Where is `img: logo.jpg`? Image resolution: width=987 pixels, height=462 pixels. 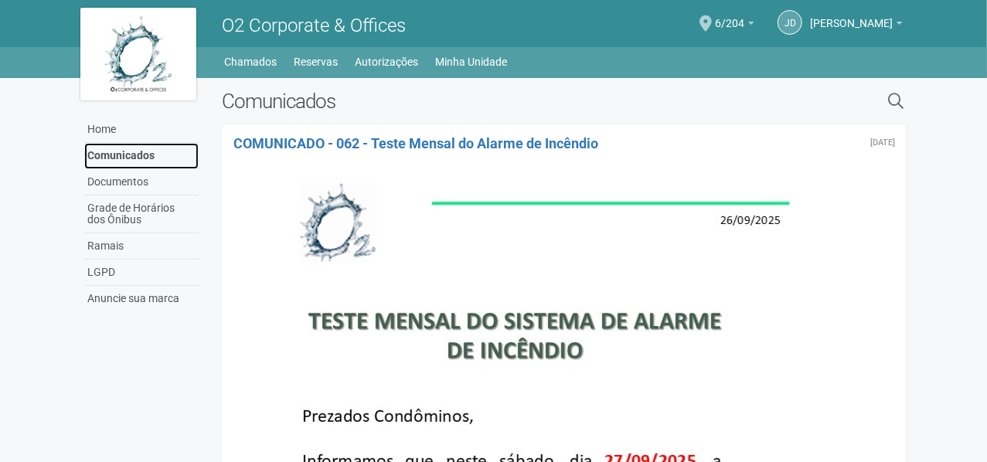 img: logo.jpg is located at coordinates (138, 54).